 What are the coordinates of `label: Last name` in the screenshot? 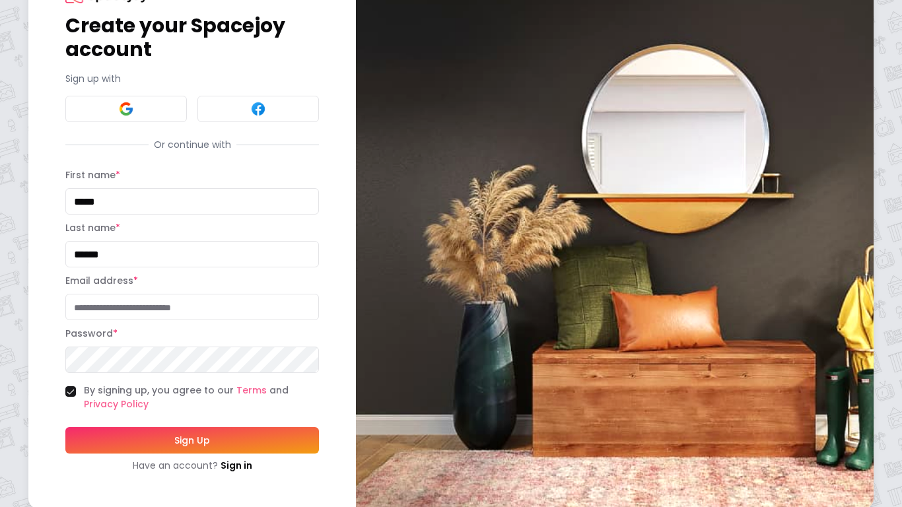 It's located at (92, 228).